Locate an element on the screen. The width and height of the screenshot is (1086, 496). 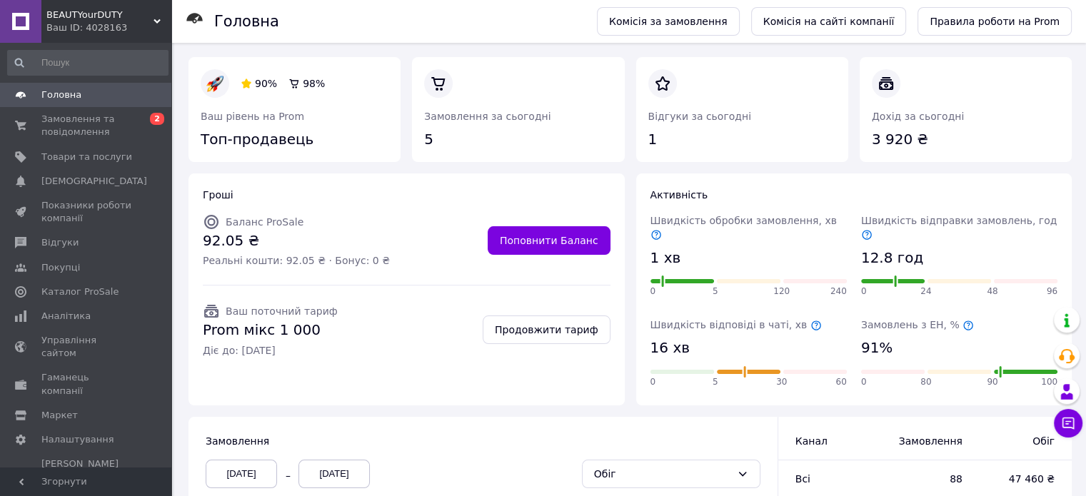
span: 60 is located at coordinates (840, 382).